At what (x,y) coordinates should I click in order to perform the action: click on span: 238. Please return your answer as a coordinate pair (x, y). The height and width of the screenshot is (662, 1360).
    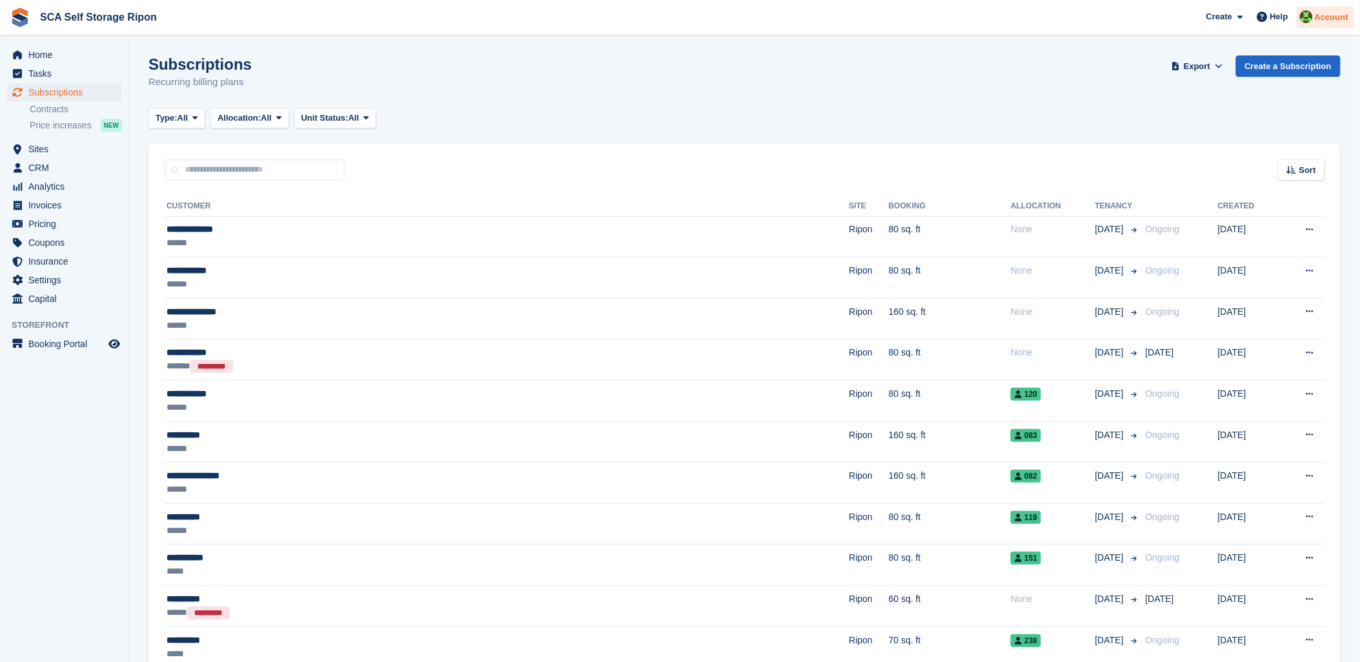
    Looking at the image, I should click on (1026, 641).